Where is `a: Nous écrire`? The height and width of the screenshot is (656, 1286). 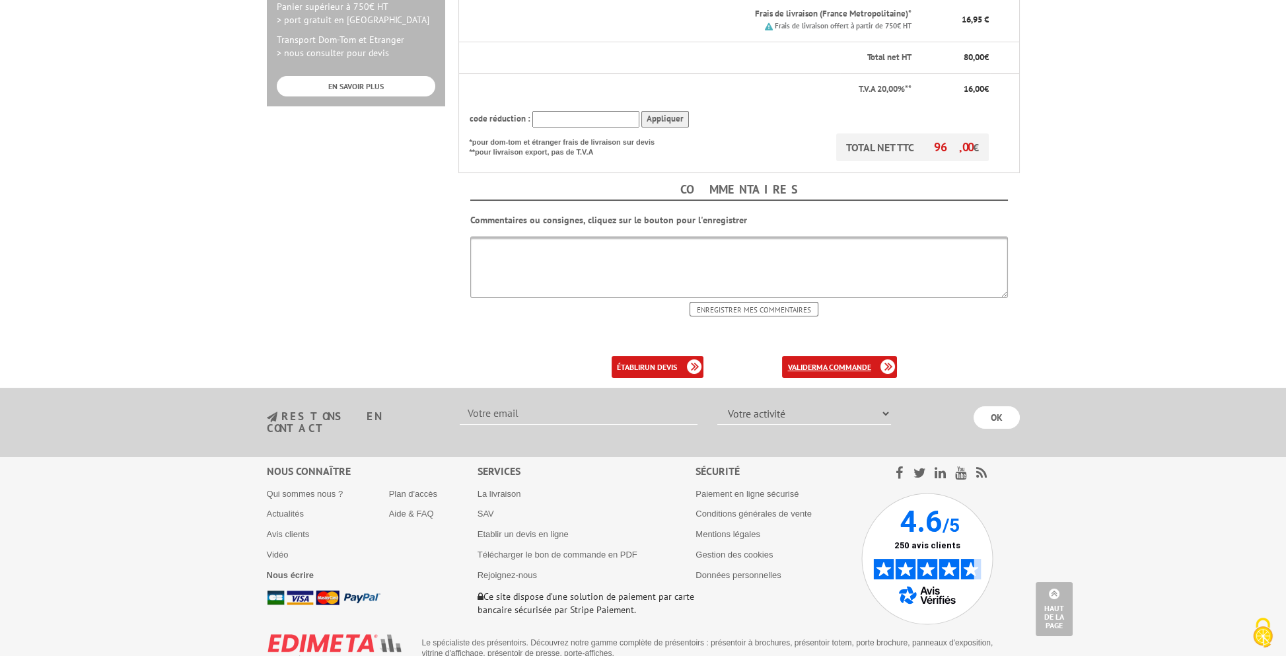
a: Nous écrire is located at coordinates (291, 575).